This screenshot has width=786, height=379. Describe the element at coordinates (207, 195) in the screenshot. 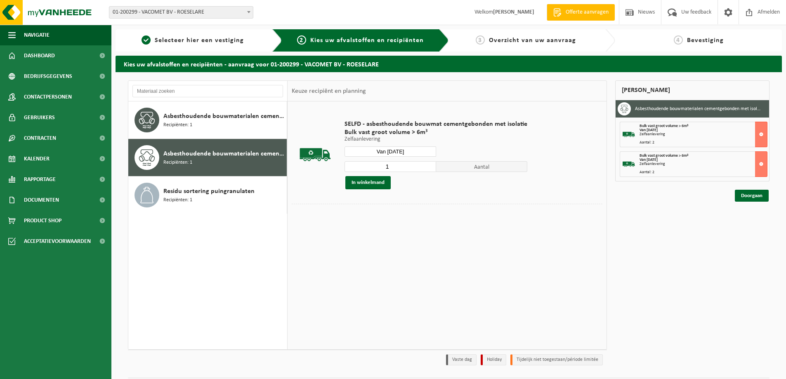

I see `button: Residu sortering puingranulaten Recipiënten: 1` at that location.